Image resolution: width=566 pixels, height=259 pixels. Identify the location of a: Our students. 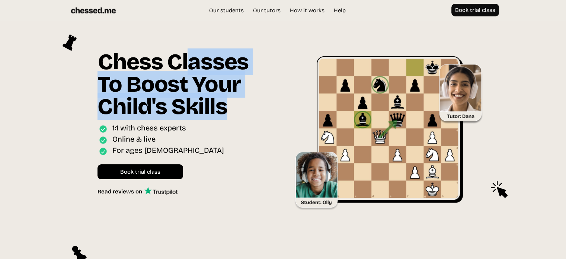
(226, 10).